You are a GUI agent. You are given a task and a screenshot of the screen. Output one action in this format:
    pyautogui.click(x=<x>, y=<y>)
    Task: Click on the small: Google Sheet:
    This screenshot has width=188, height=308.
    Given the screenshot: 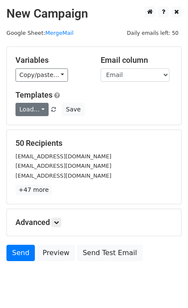 What is the action you would take?
    pyautogui.click(x=40, y=33)
    